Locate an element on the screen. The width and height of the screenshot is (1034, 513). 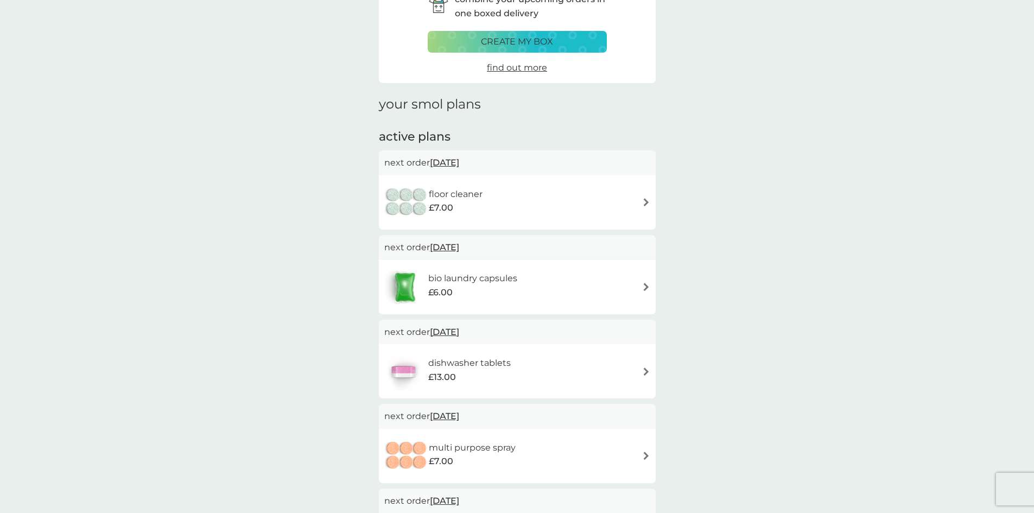
a: find out more is located at coordinates (517, 68).